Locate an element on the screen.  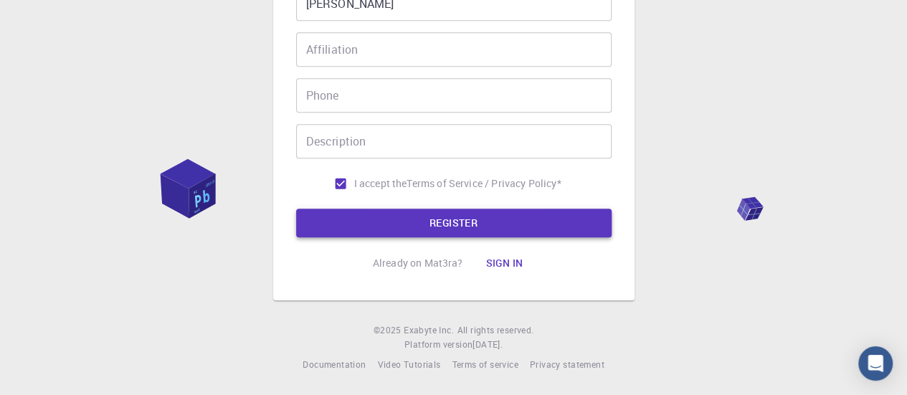
div: Open Intercom Messenger is located at coordinates (875, 363).